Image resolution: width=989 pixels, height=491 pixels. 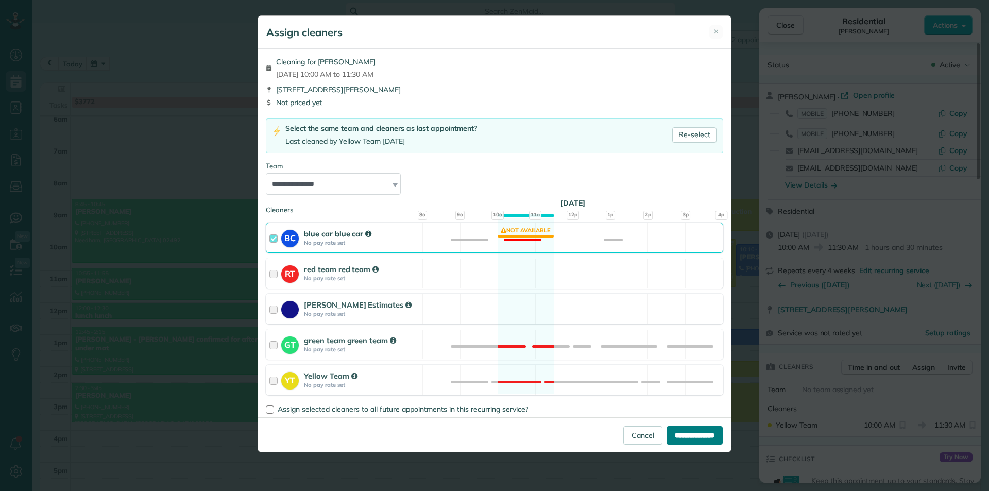 What do you see at coordinates (331, 375) in the screenshot?
I see `strong: Yellow Team` at bounding box center [331, 375].